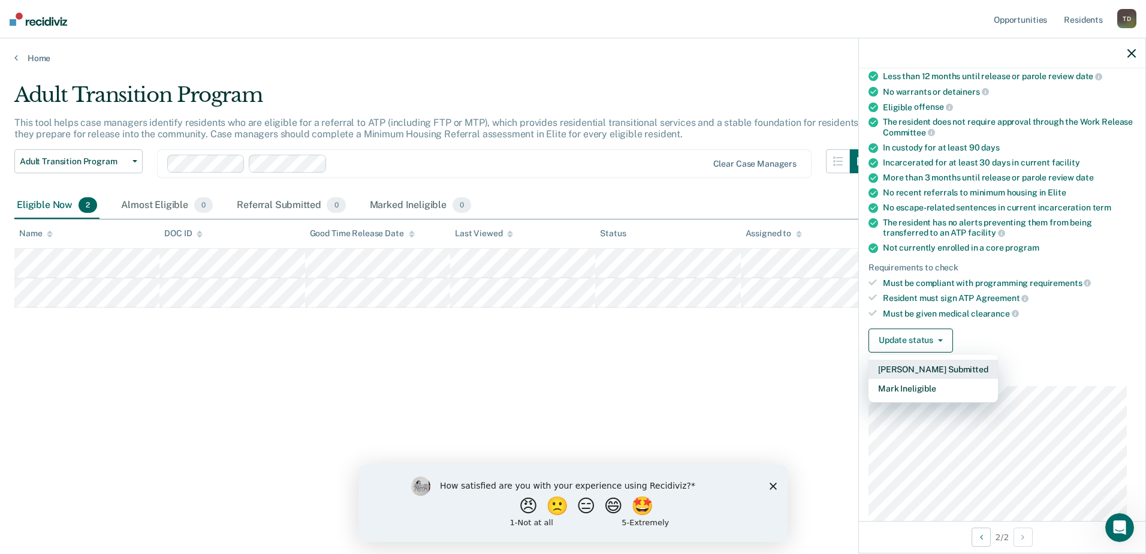 The width and height of the screenshot is (1146, 554). Describe the element at coordinates (1010, 207) in the screenshot. I see `div: No escape-related sentences in current incarceration` at that location.